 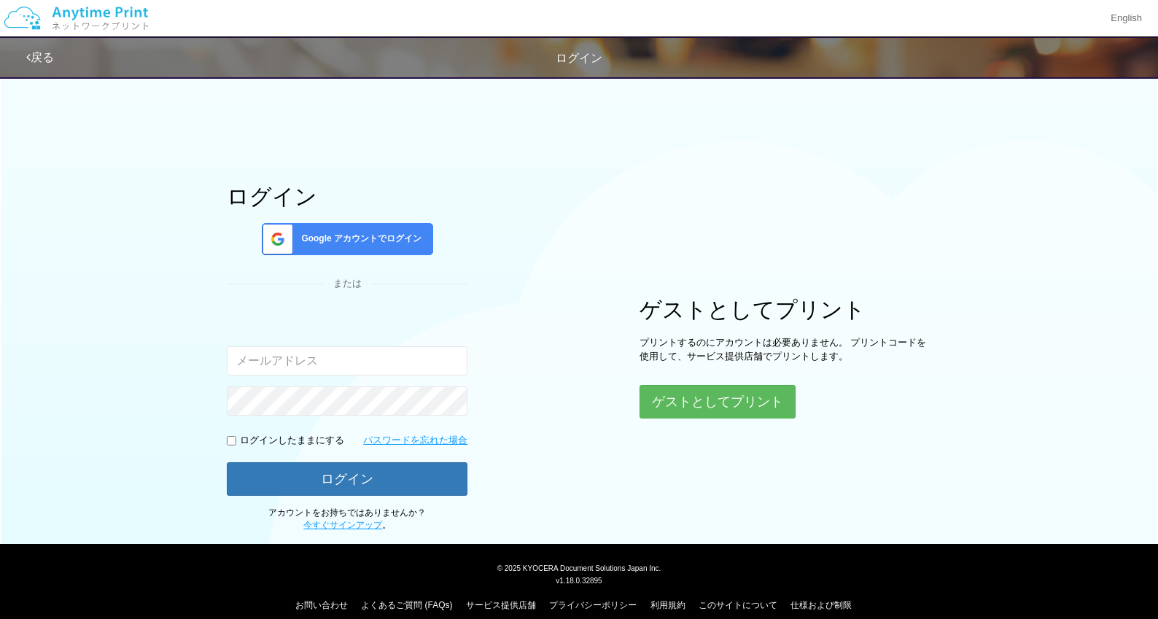 What do you see at coordinates (415, 440) in the screenshot?
I see `a: パスワードを忘れた場合` at bounding box center [415, 440].